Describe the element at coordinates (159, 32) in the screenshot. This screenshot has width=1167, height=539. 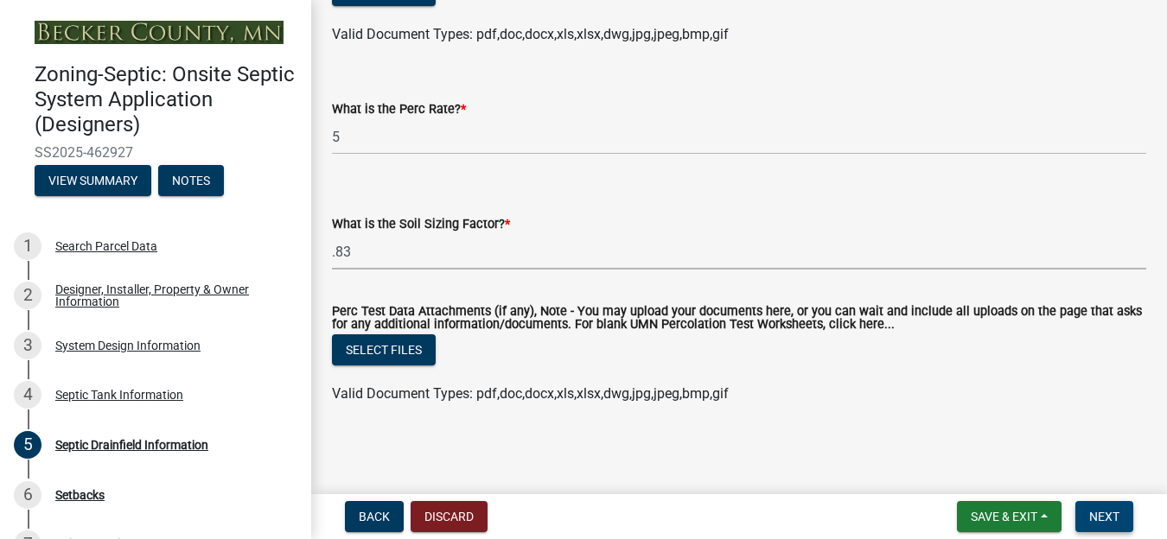
I see `img: Becker County, Minnesota` at that location.